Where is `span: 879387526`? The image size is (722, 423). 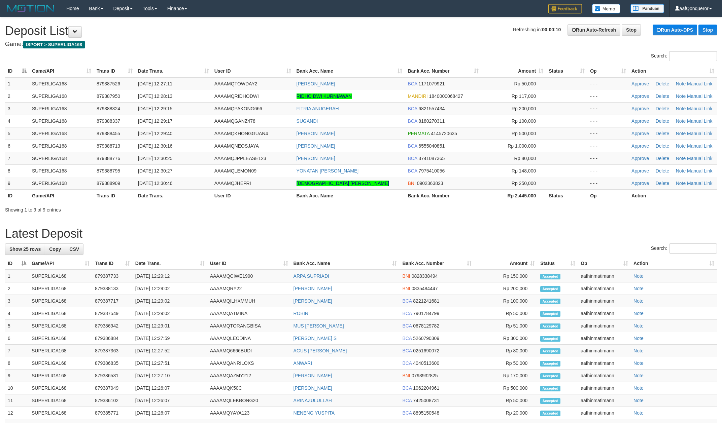 span: 879387526 is located at coordinates (108, 84).